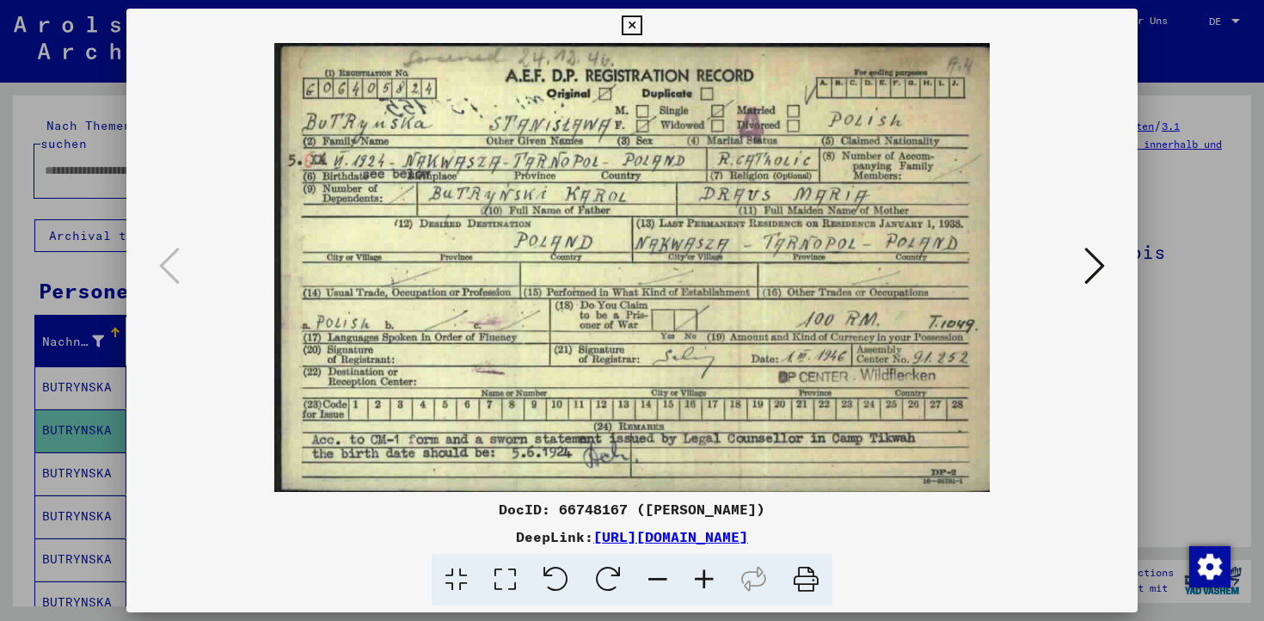 The width and height of the screenshot is (1264, 621). I want to click on div: DeepLink:, so click(632, 536).